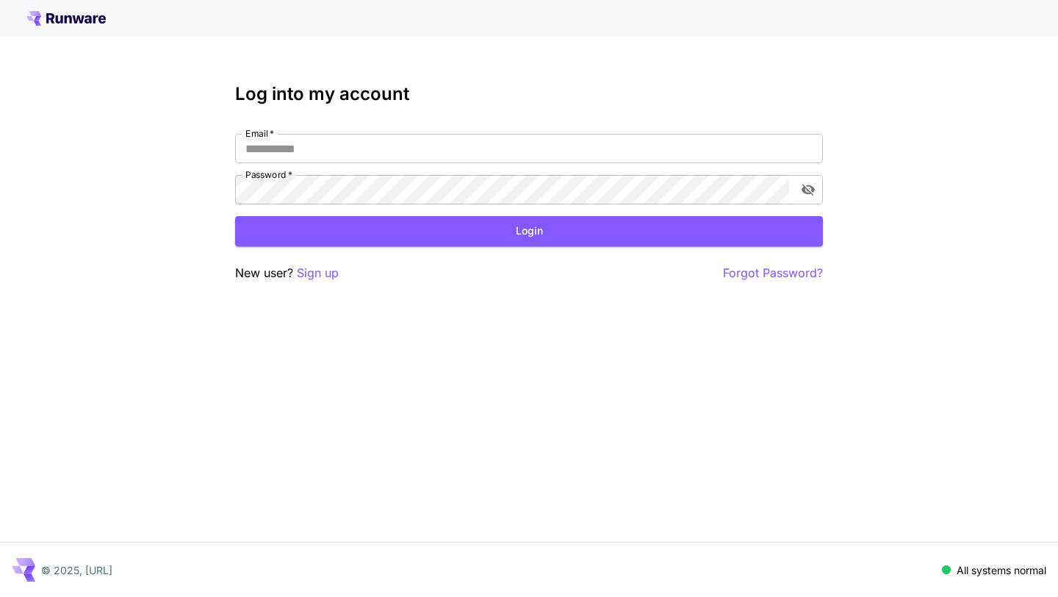  I want to click on button: toggle password visibility, so click(808, 190).